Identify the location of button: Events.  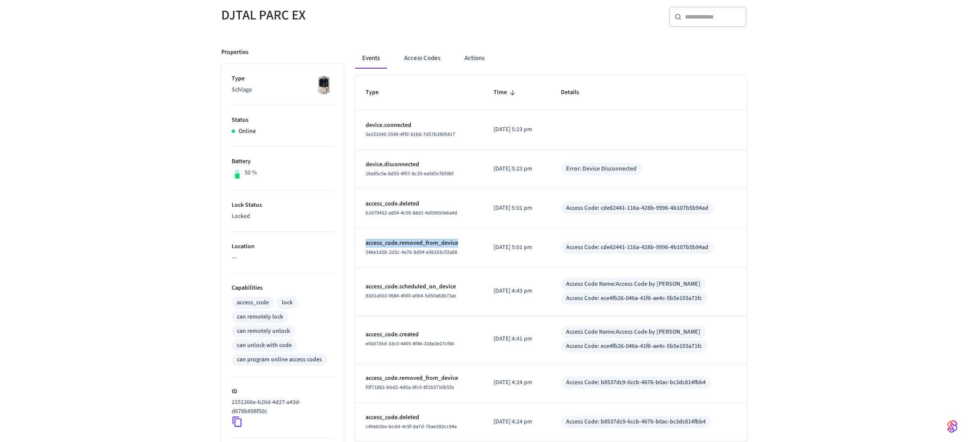
(371, 58).